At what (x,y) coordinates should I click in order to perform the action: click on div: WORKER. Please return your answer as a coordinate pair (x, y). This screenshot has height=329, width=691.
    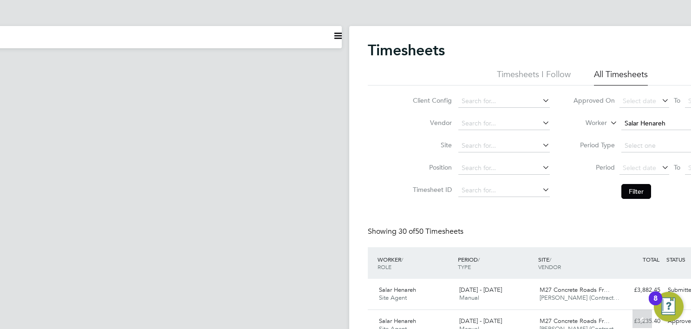
    Looking at the image, I should click on (415, 263).